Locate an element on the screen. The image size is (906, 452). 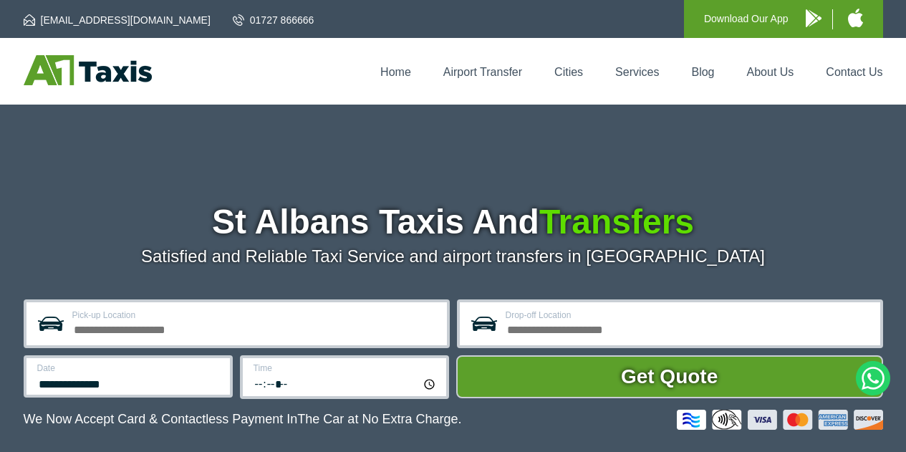
a: Airport Transfer is located at coordinates (483, 72).